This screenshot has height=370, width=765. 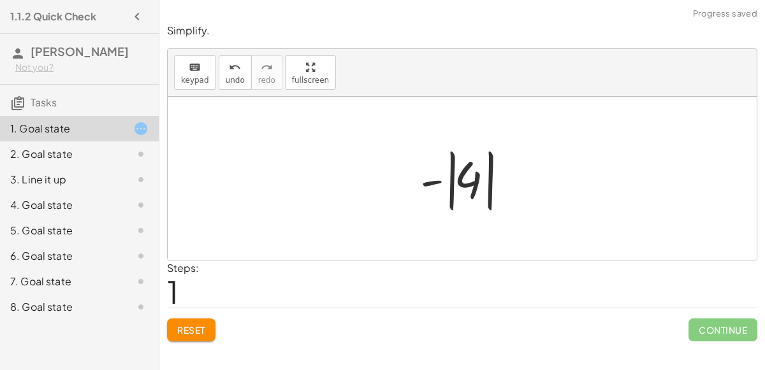 I want to click on div: 8. Goal state, so click(x=61, y=307).